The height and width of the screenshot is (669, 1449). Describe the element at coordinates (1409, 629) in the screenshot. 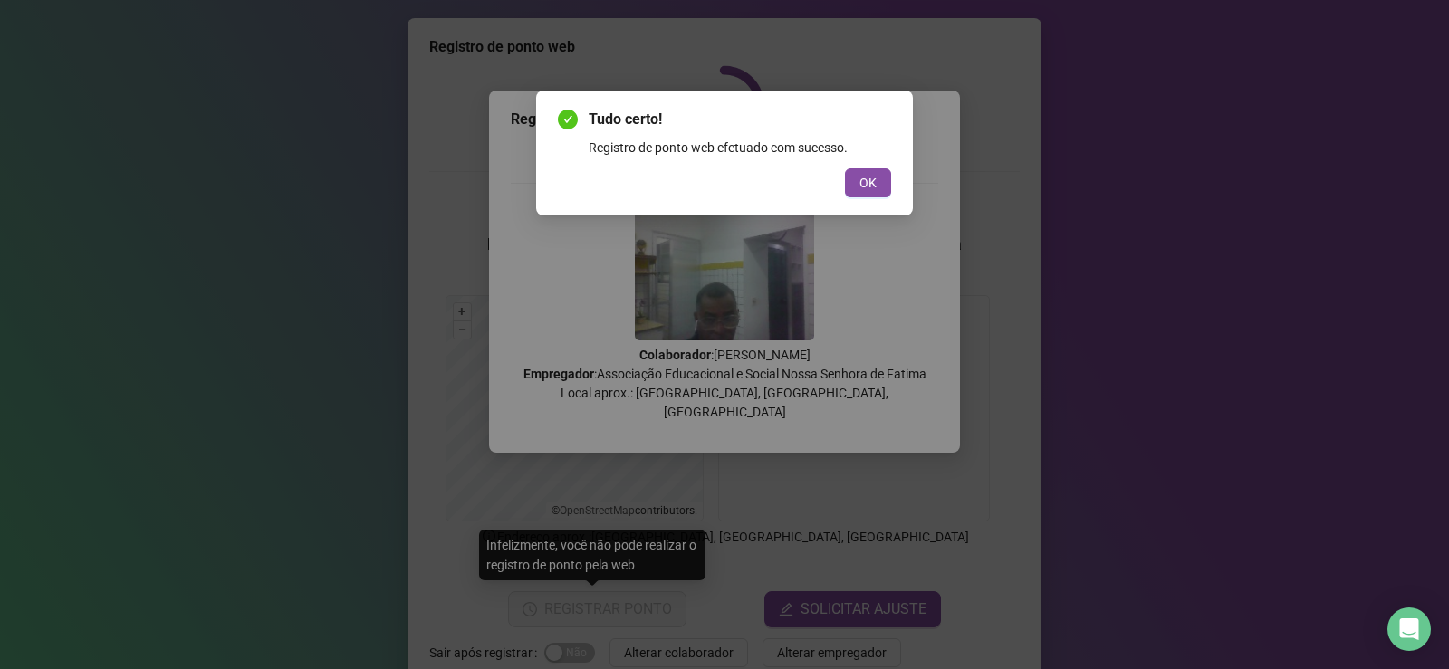

I see `div: Open Intercom Messenger` at that location.